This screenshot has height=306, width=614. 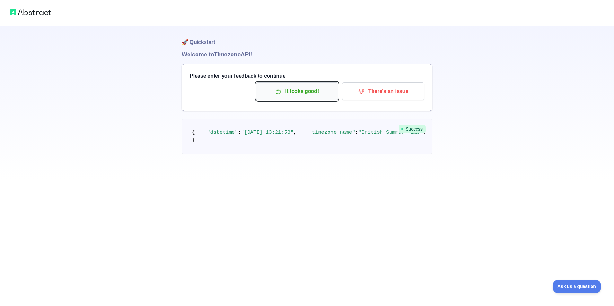 What do you see at coordinates (222, 133) in the screenshot?
I see `span: "datetime"` at bounding box center [222, 133].